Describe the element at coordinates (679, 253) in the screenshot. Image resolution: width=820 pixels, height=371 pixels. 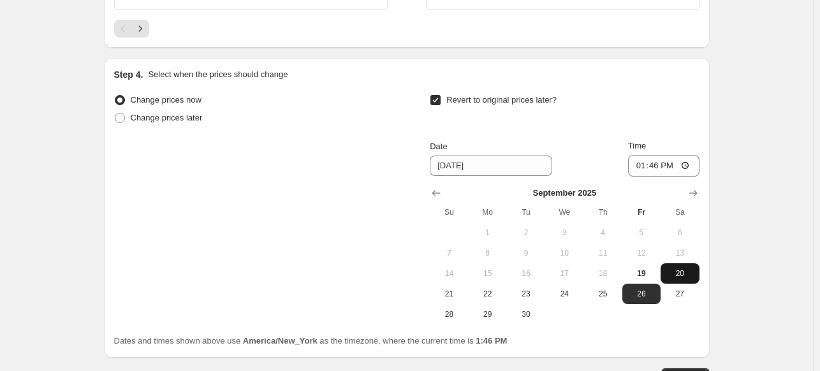
I see `span: 13` at that location.